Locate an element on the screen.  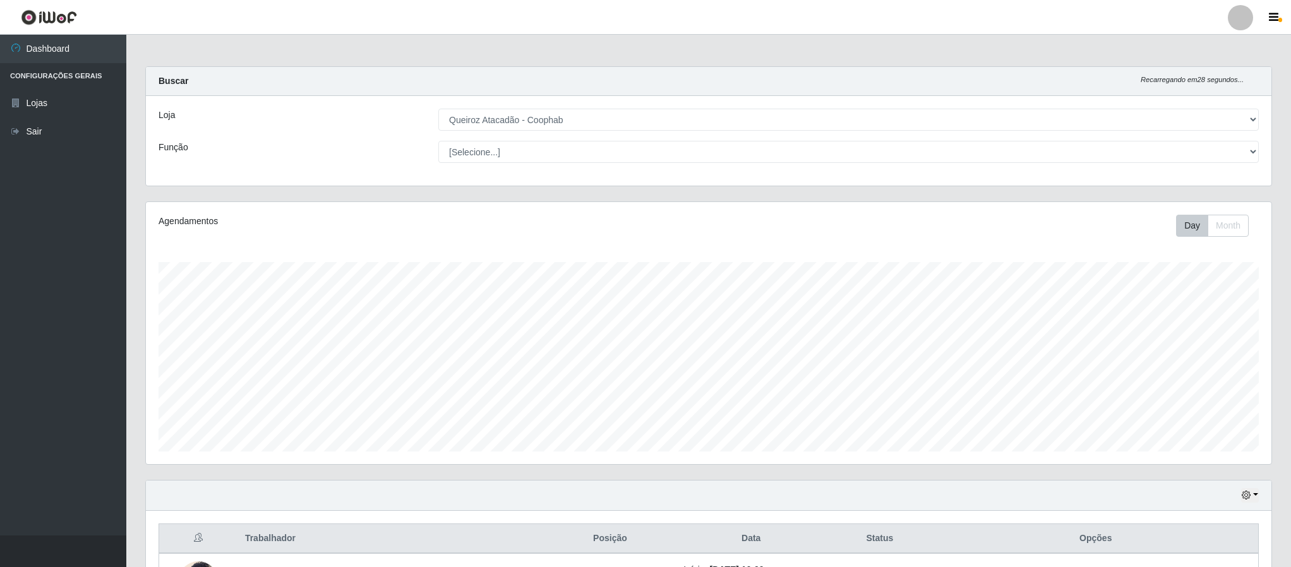
th: Opções is located at coordinates (1096, 539).